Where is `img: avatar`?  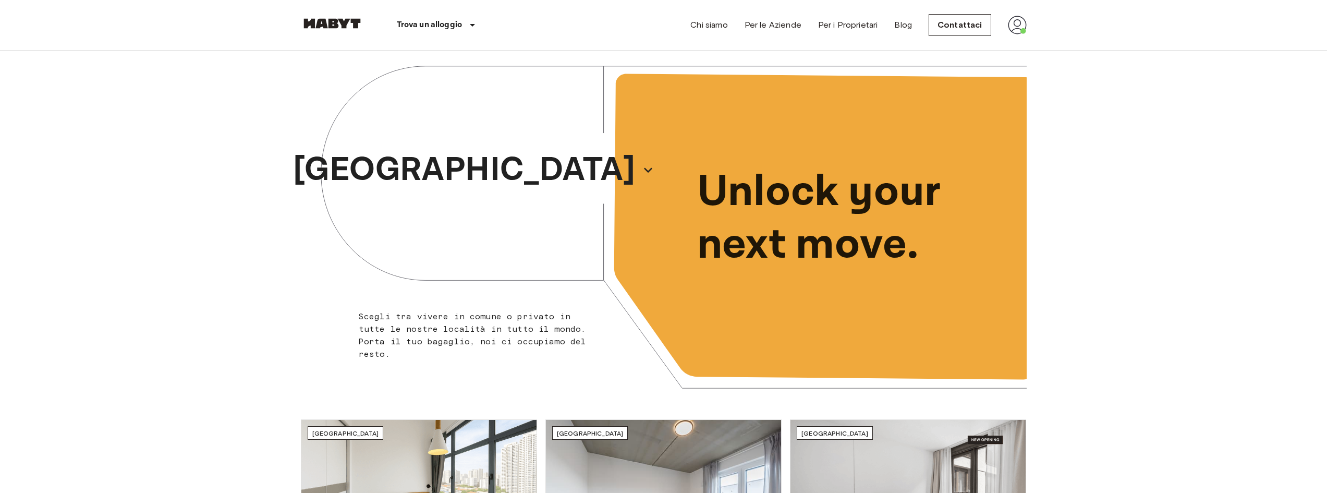 img: avatar is located at coordinates (1017, 25).